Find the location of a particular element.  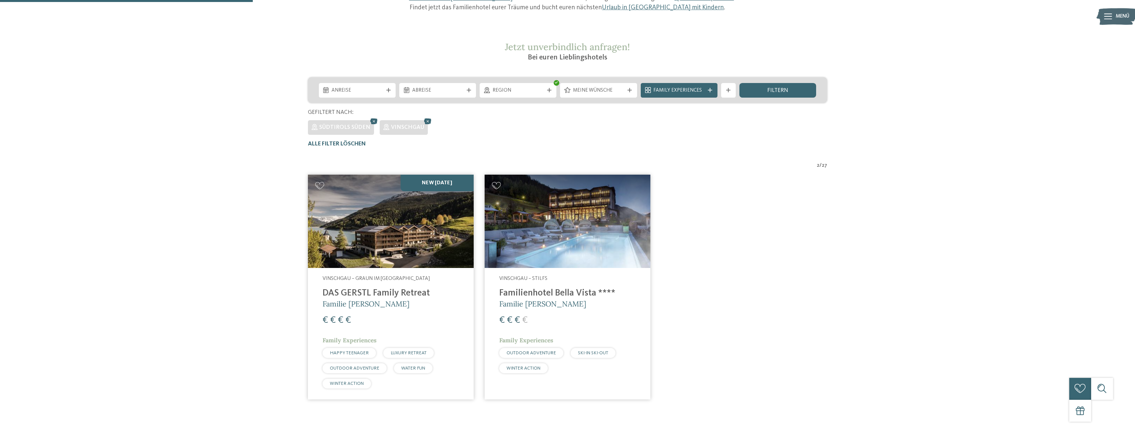

span: Vinschgau – Stilfs is located at coordinates (523, 279).